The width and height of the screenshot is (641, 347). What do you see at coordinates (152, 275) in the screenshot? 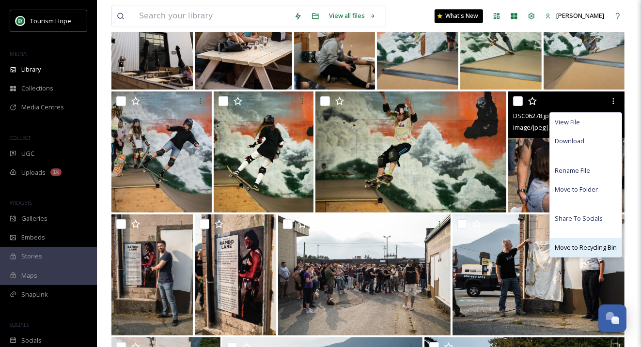
I see `img: DSC06275.jpg` at bounding box center [152, 275].